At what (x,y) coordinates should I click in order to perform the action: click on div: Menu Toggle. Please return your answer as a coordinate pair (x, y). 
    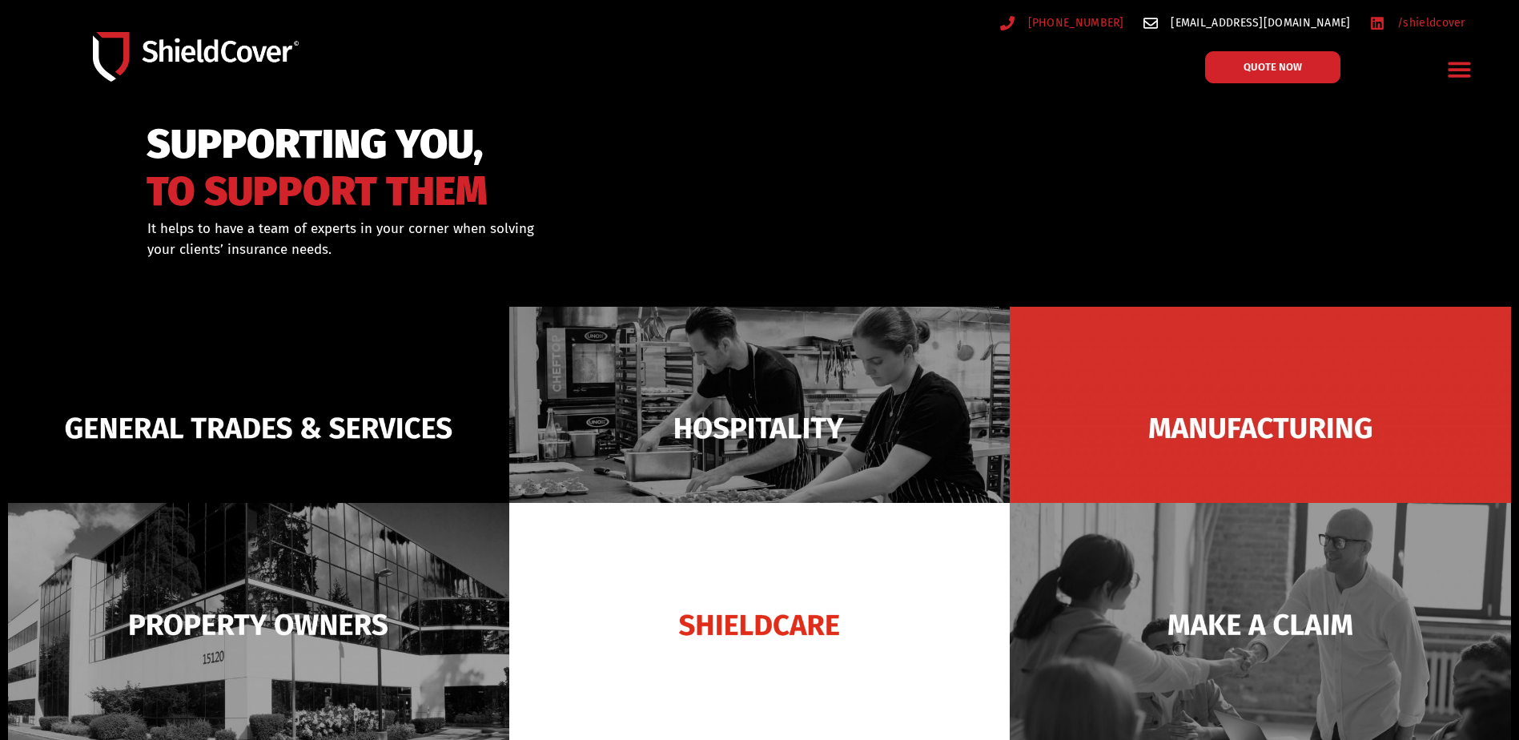
    Looking at the image, I should click on (1458, 69).